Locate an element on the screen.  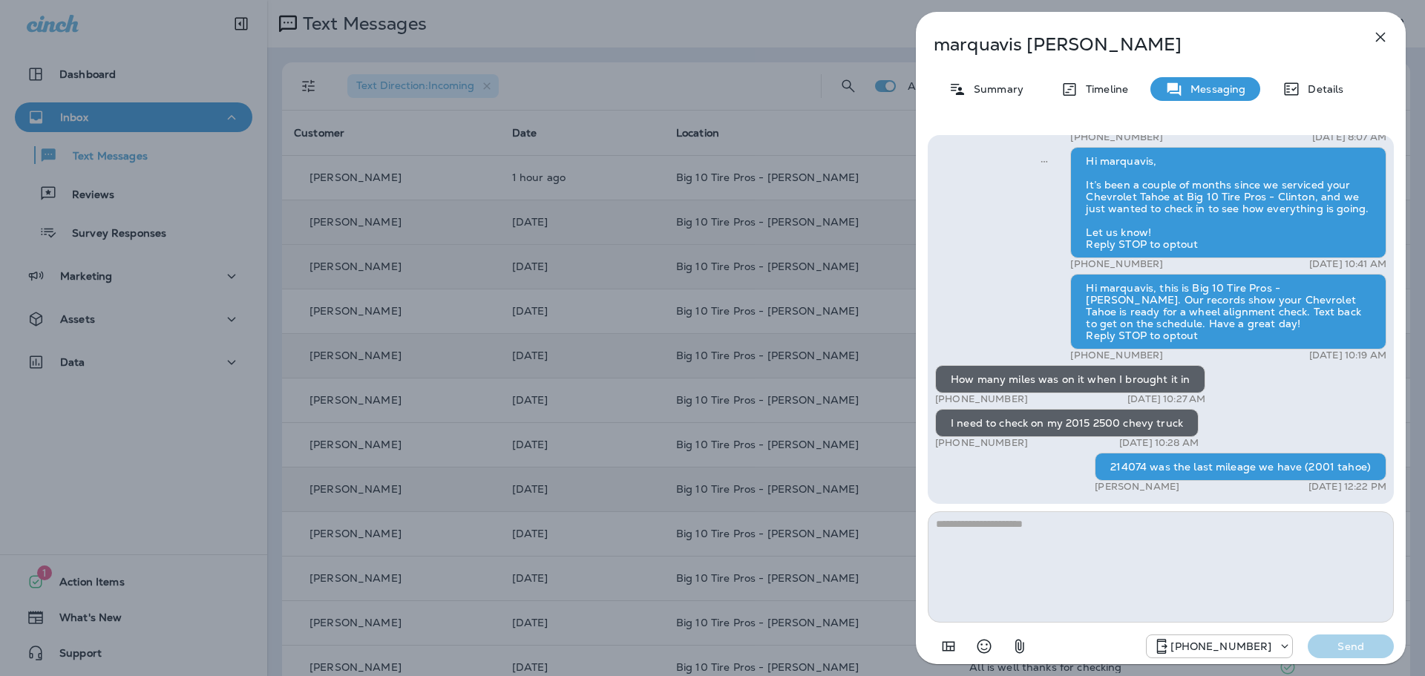
button: Add in a premade template is located at coordinates (949, 646).